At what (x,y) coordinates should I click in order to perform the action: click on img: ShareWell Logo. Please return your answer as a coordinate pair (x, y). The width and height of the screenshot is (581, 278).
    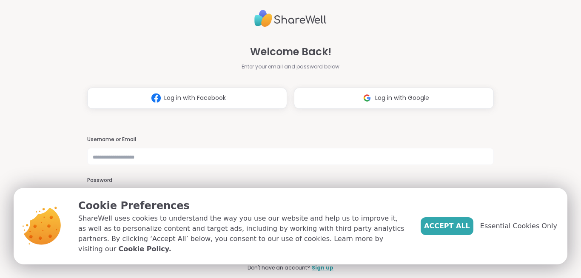
    Looking at the image, I should click on (290, 18).